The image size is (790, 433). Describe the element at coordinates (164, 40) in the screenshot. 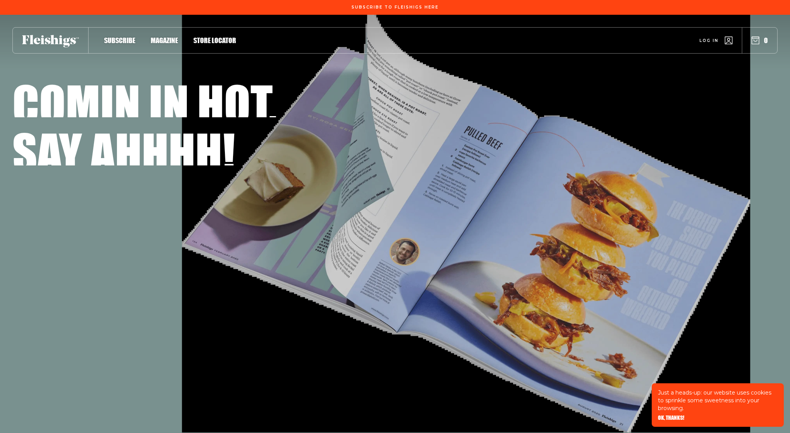

I see `a: Magazine` at that location.